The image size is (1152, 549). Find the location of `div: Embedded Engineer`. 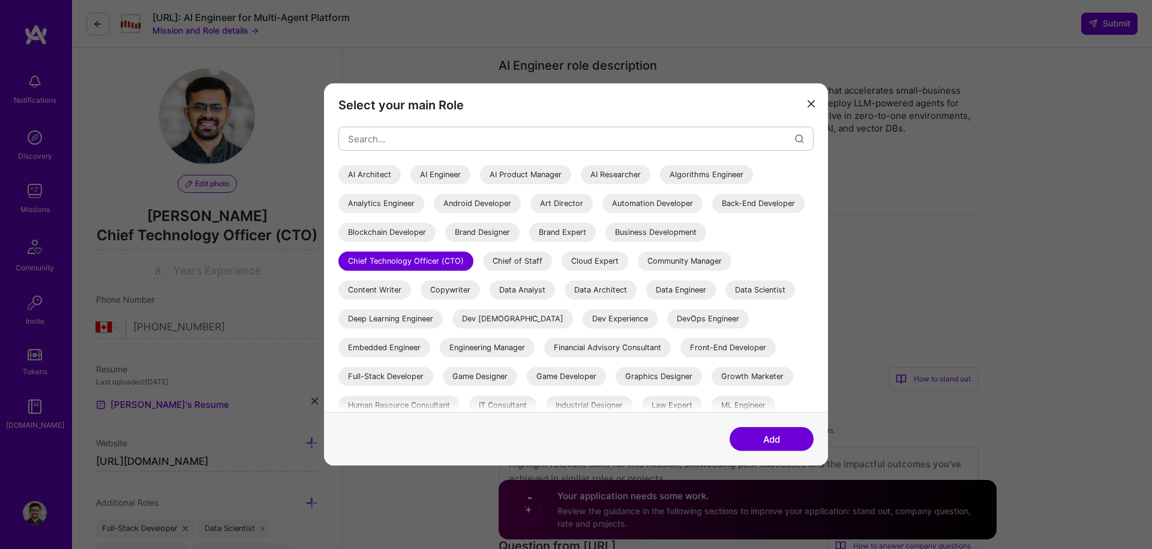

div: Embedded Engineer is located at coordinates (384, 348).